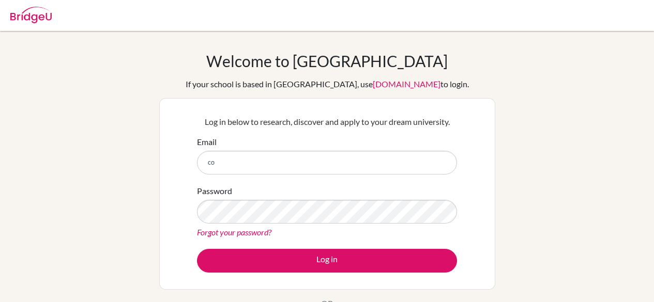 This screenshot has height=302, width=654. I want to click on label: Email, so click(207, 142).